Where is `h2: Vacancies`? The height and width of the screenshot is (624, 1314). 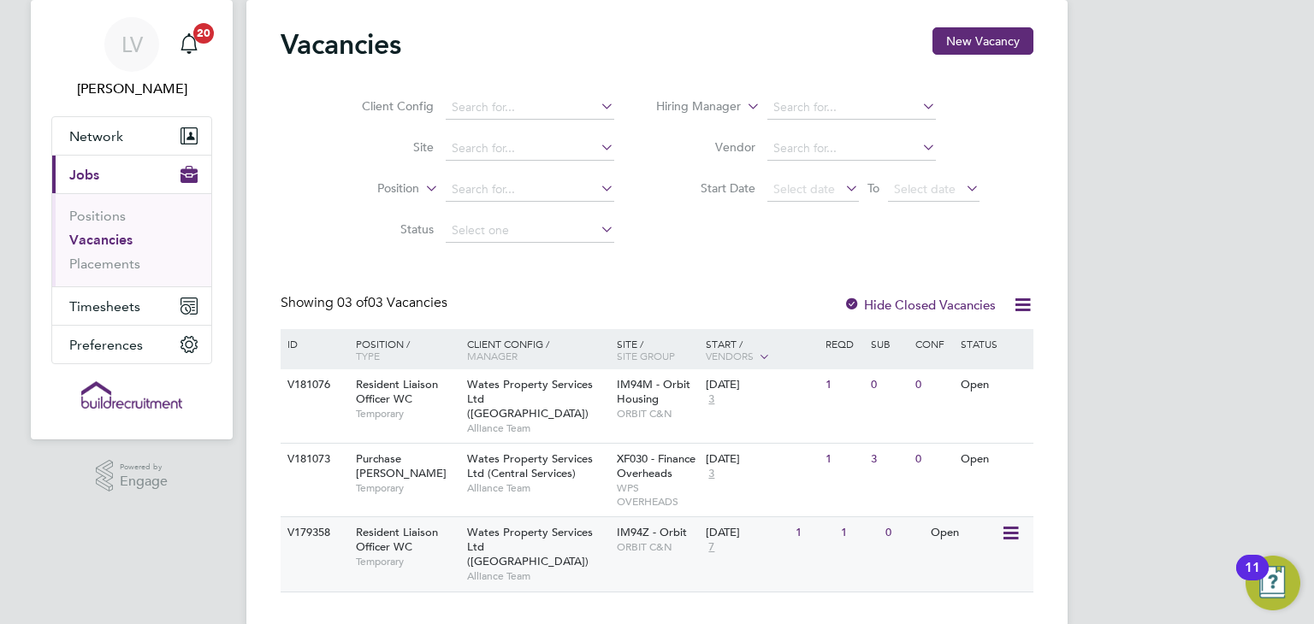
h2: Vacancies is located at coordinates (340, 44).